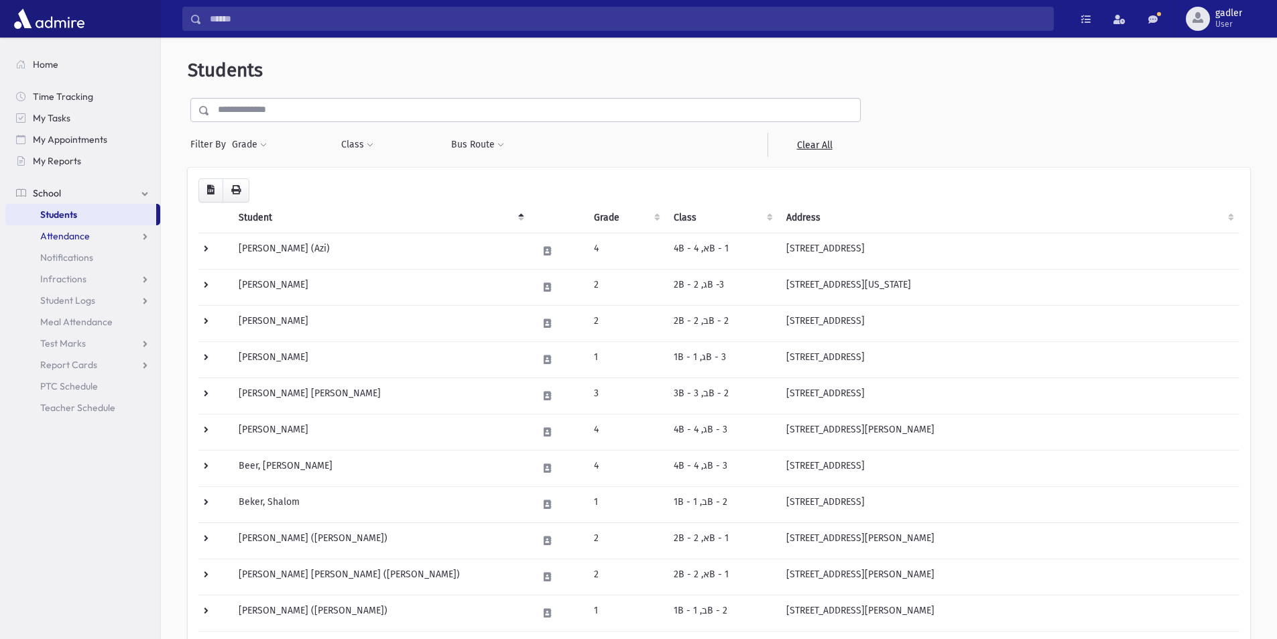 This screenshot has height=639, width=1277. What do you see at coordinates (82, 193) in the screenshot?
I see `a: School` at bounding box center [82, 193].